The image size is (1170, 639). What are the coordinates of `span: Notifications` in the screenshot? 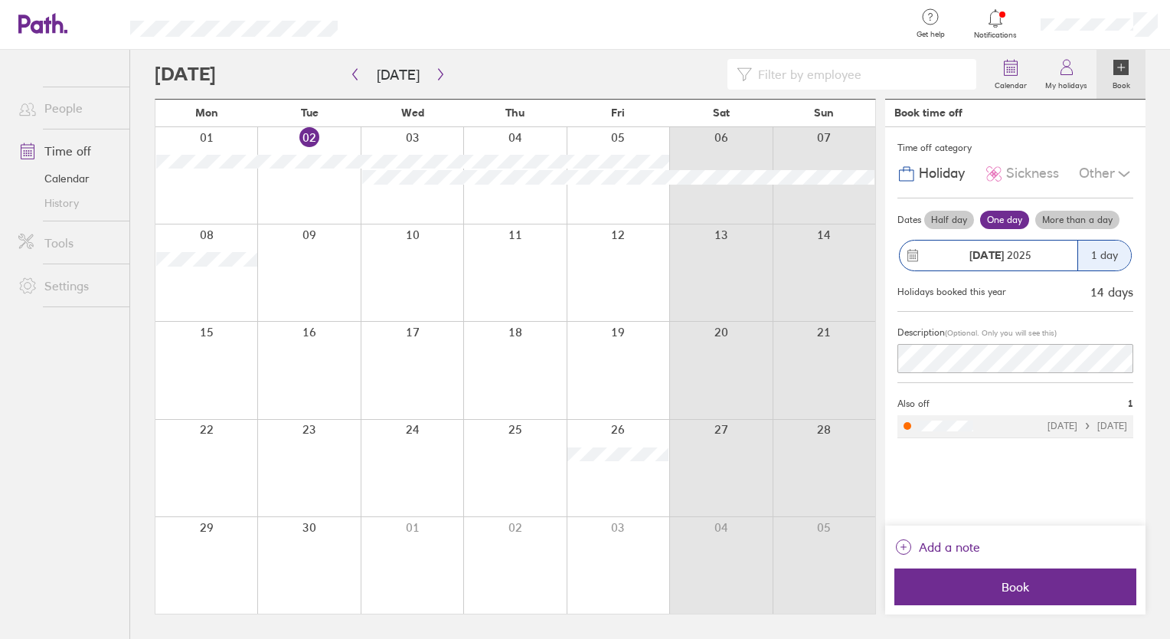 It's located at (996, 35).